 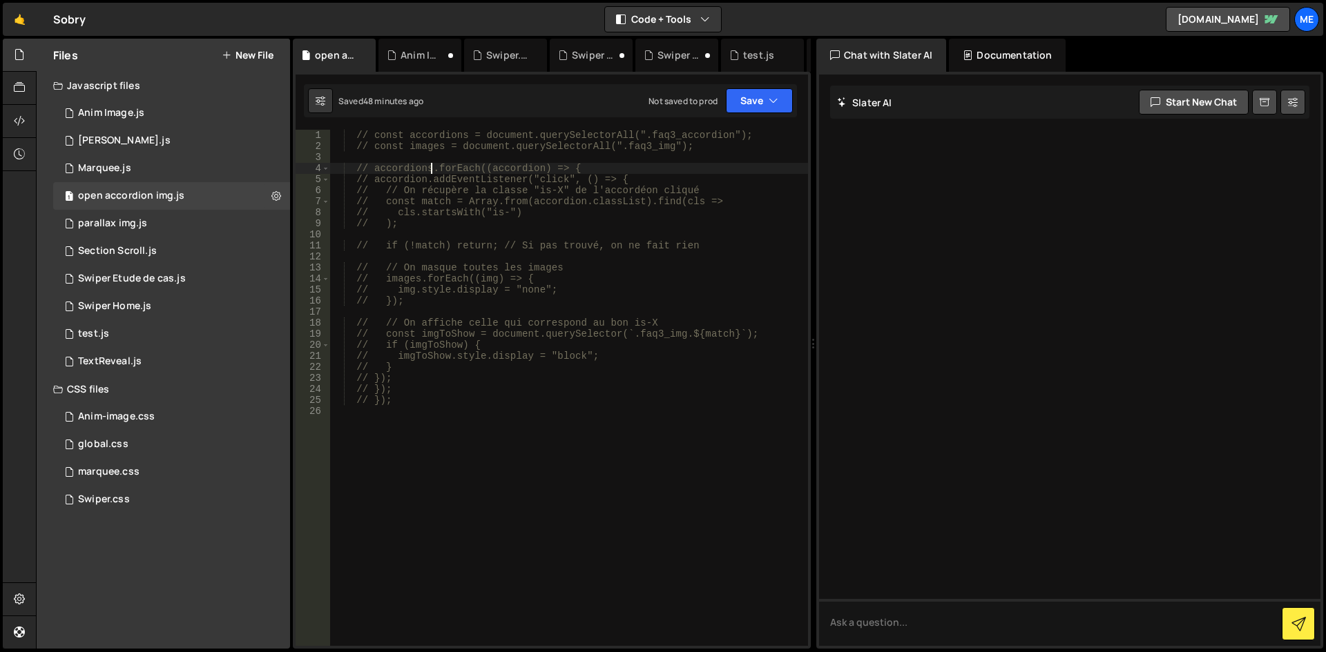 I want to click on div: 7, so click(x=313, y=202).